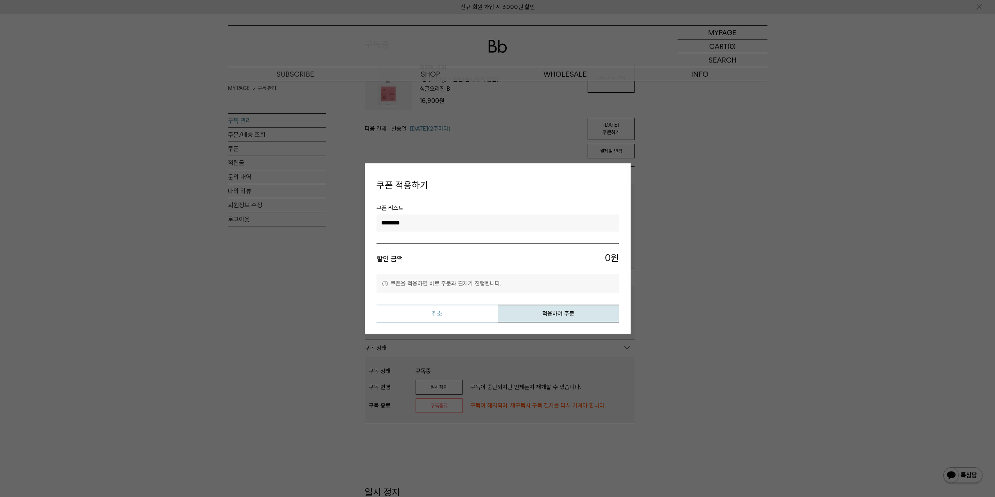 Image resolution: width=995 pixels, height=497 pixels. Describe the element at coordinates (498, 209) in the screenshot. I see `span: 쿠폰 리스트` at that location.